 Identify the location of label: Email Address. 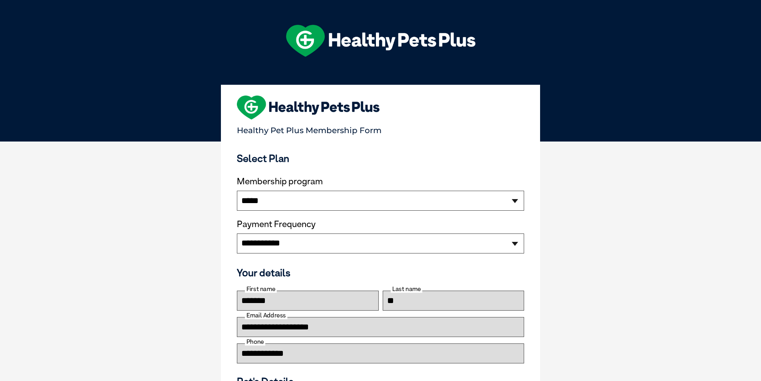
(266, 315).